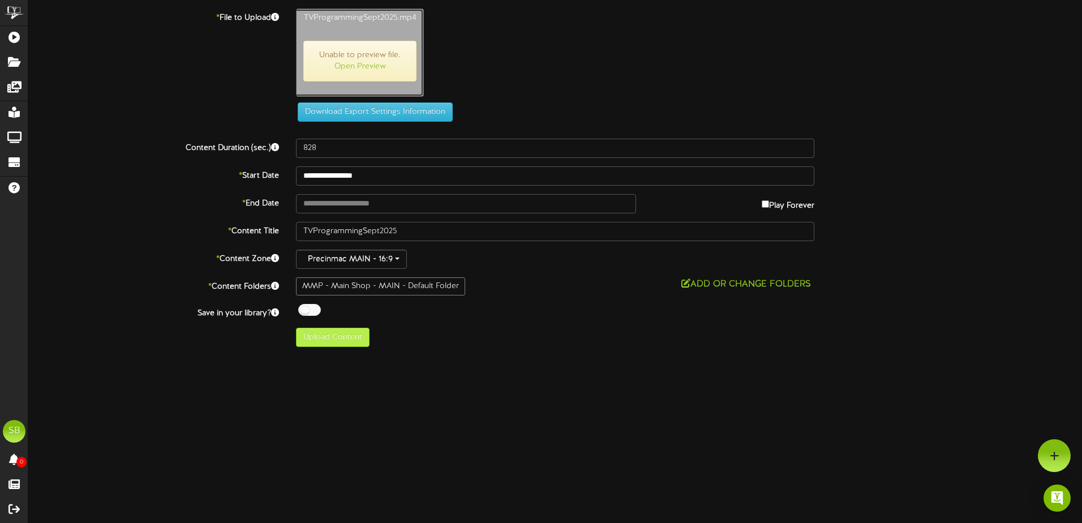 This screenshot has height=523, width=1082. Describe the element at coordinates (1057, 498) in the screenshot. I see `div: Open Intercom Messenger` at that location.